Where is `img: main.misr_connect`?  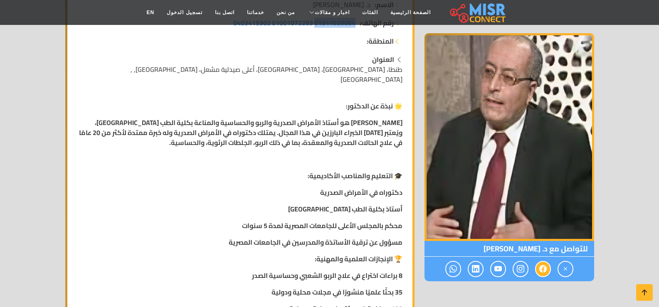
img: main.misr_connect is located at coordinates (478, 12).